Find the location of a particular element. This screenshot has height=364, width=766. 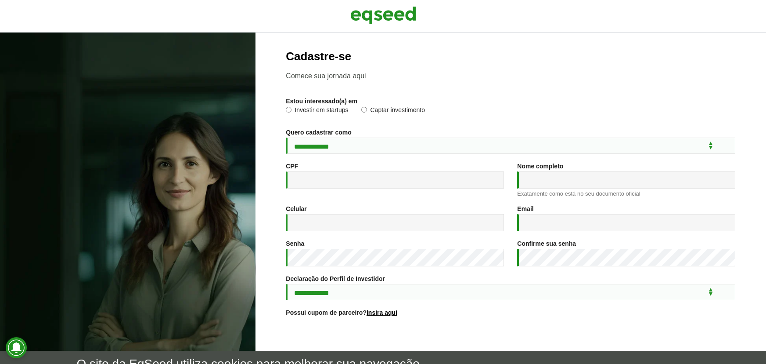

input: Investir em startups is located at coordinates (289, 109).